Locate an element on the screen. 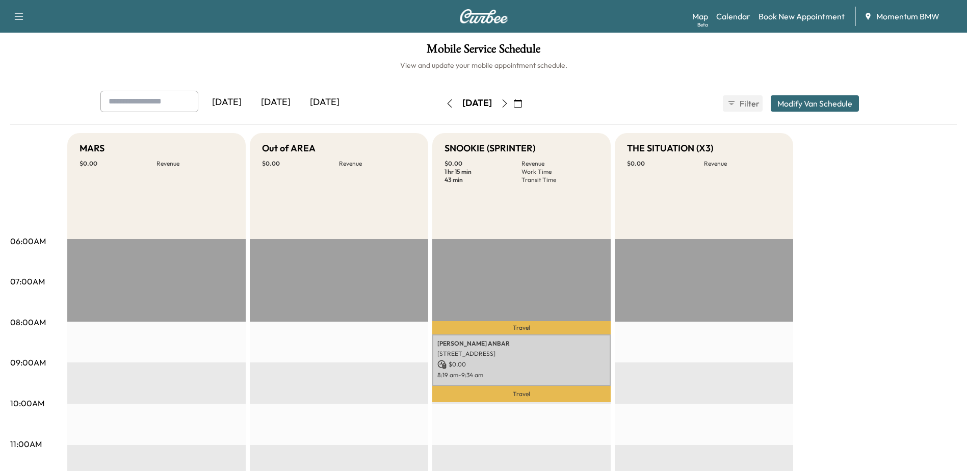  h1: Mobile Service Schedule is located at coordinates (483, 52).